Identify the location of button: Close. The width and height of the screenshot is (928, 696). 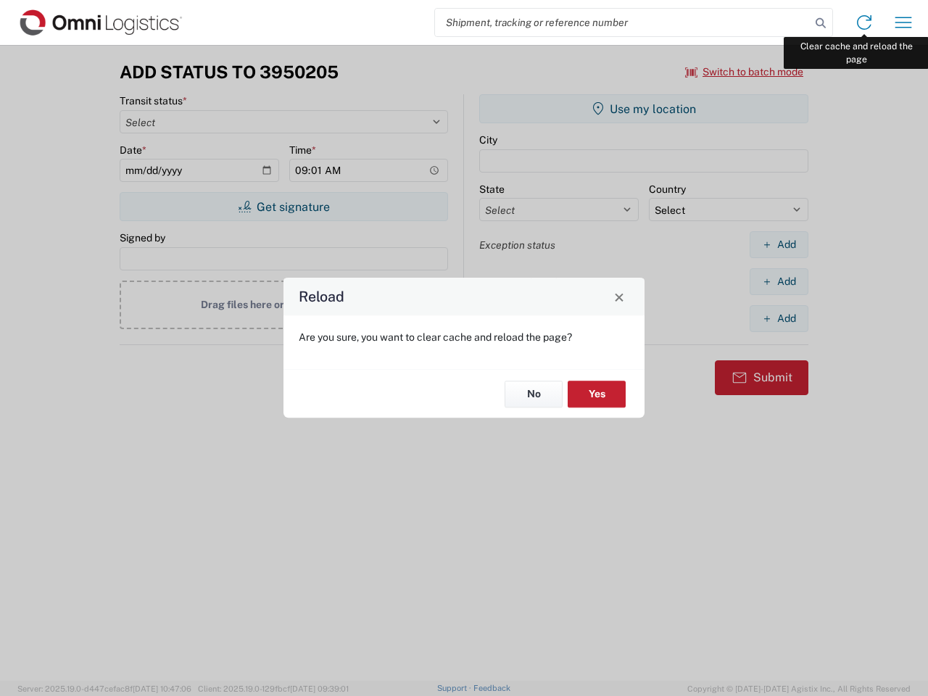
(619, 296).